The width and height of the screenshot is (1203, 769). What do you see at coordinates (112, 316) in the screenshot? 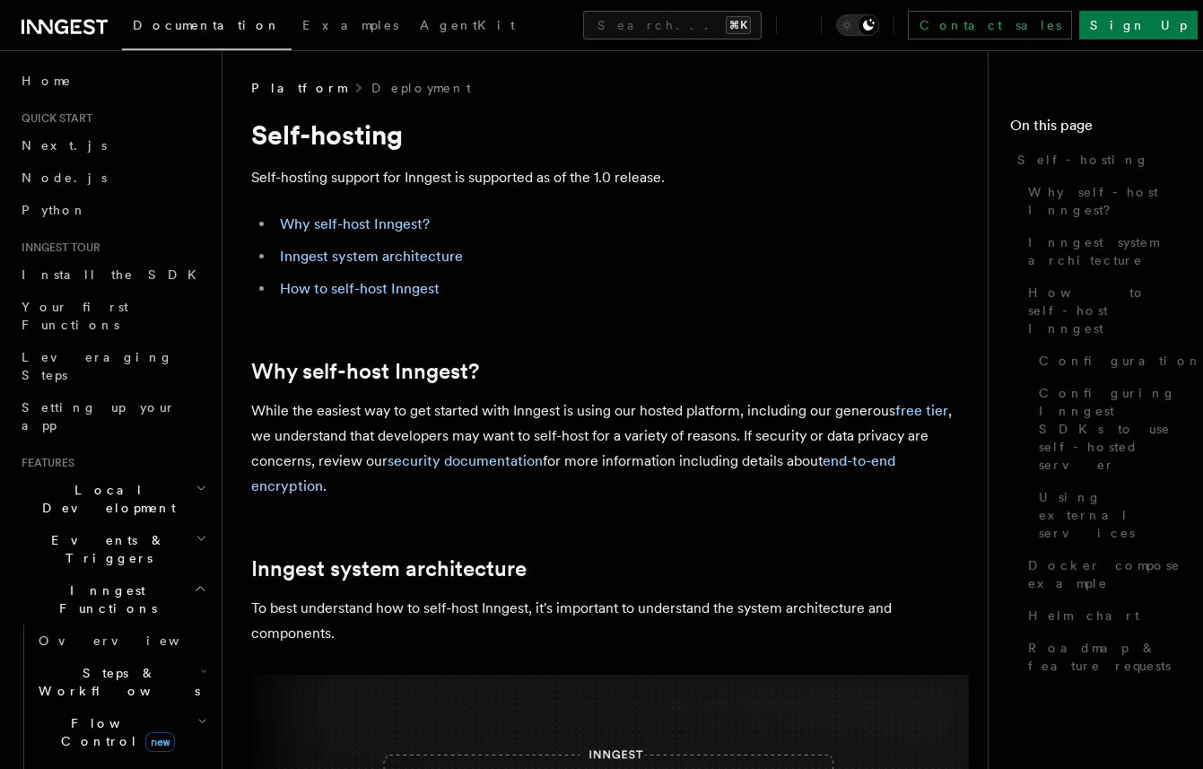
I see `a: Your first Functions` at bounding box center [112, 316].